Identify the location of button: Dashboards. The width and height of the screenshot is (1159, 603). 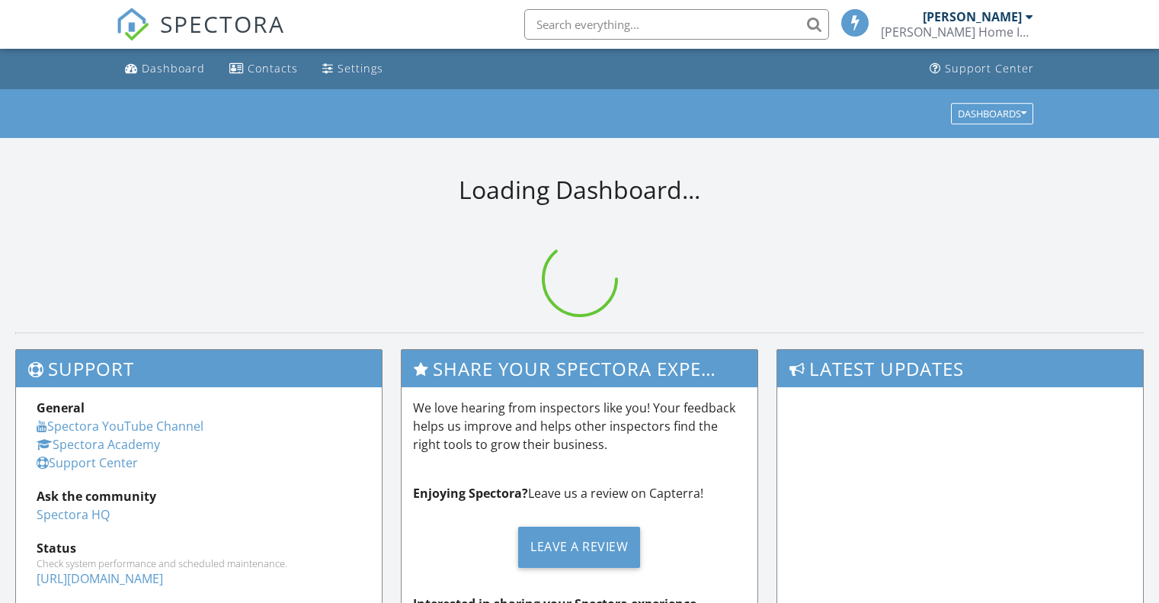
(992, 114).